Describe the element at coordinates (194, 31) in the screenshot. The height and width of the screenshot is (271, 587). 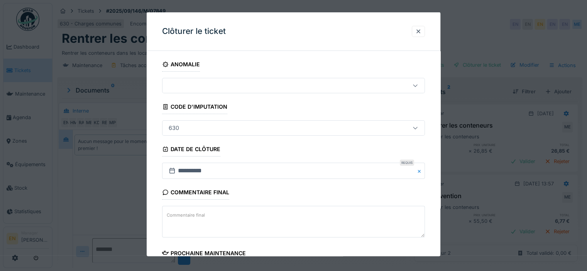
I see `h3: Clôturer le ticket` at that location.